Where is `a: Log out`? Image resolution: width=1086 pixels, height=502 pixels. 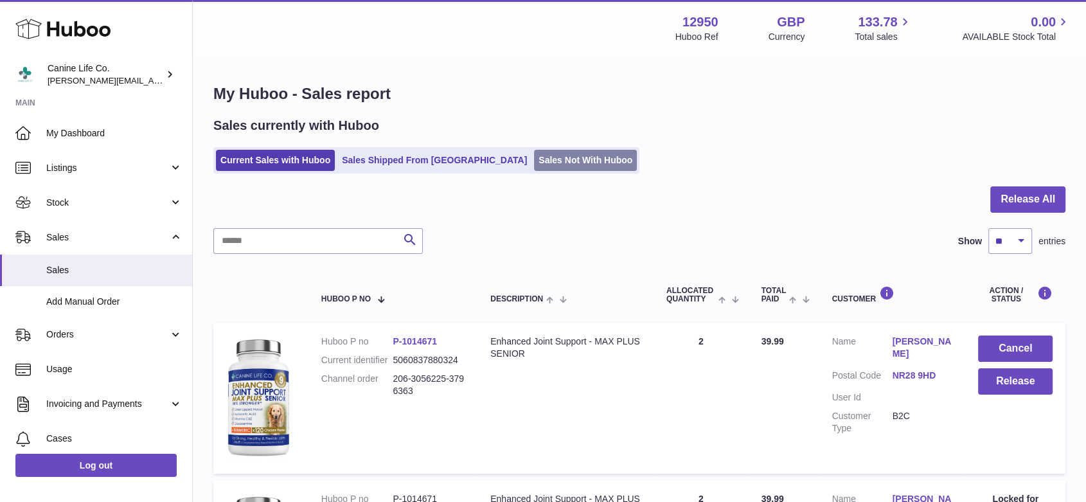 a: Log out is located at coordinates (96, 465).